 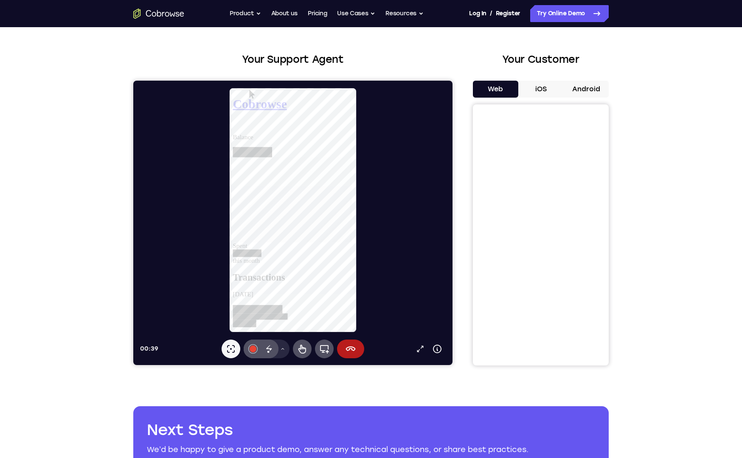 I want to click on button: Android, so click(x=586, y=89).